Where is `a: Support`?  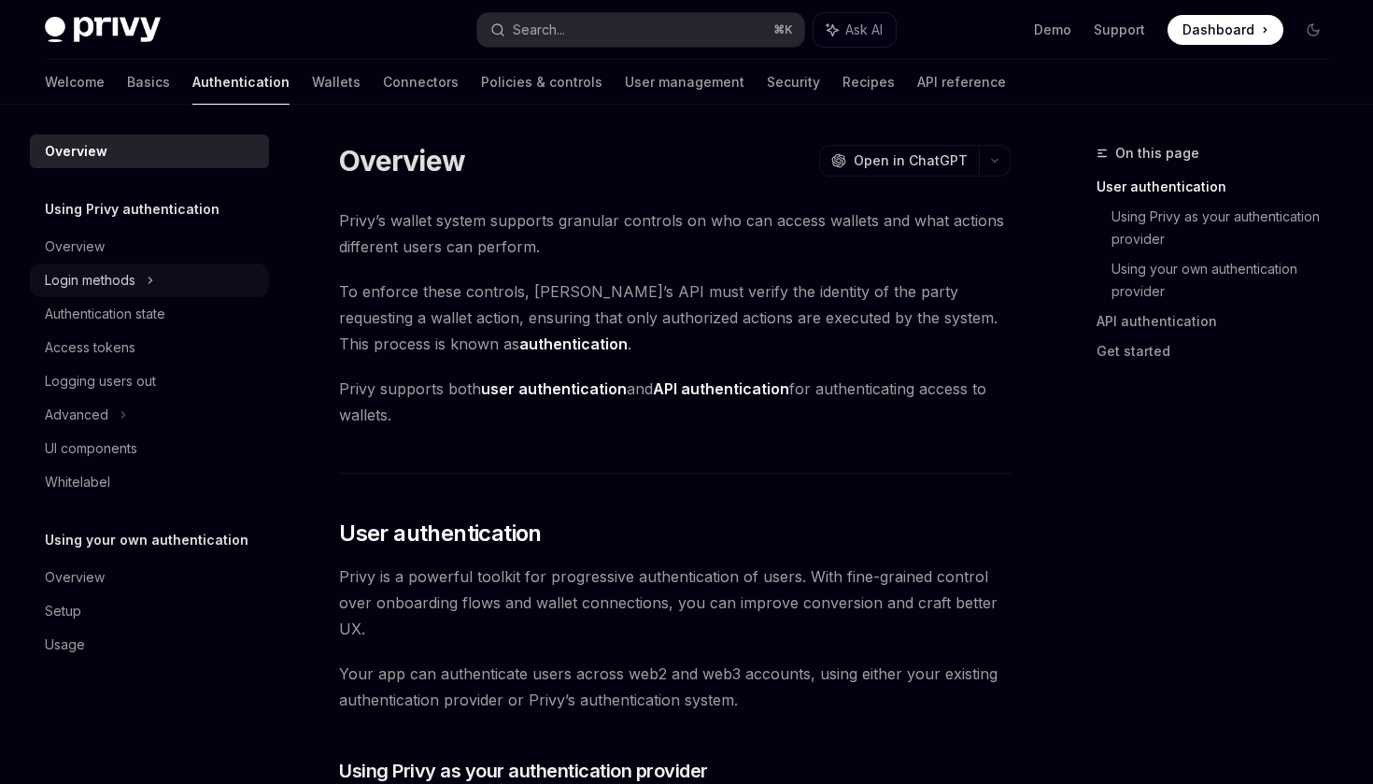
a: Support is located at coordinates (1119, 30).